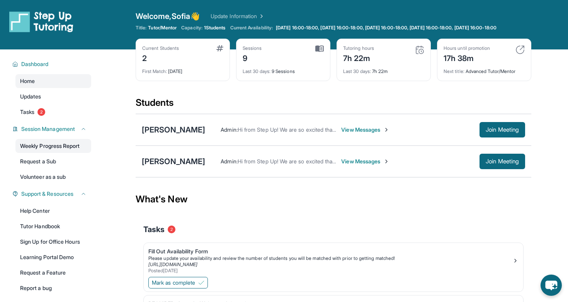  What do you see at coordinates (252, 58) in the screenshot?
I see `div: 9` at bounding box center [252, 58].